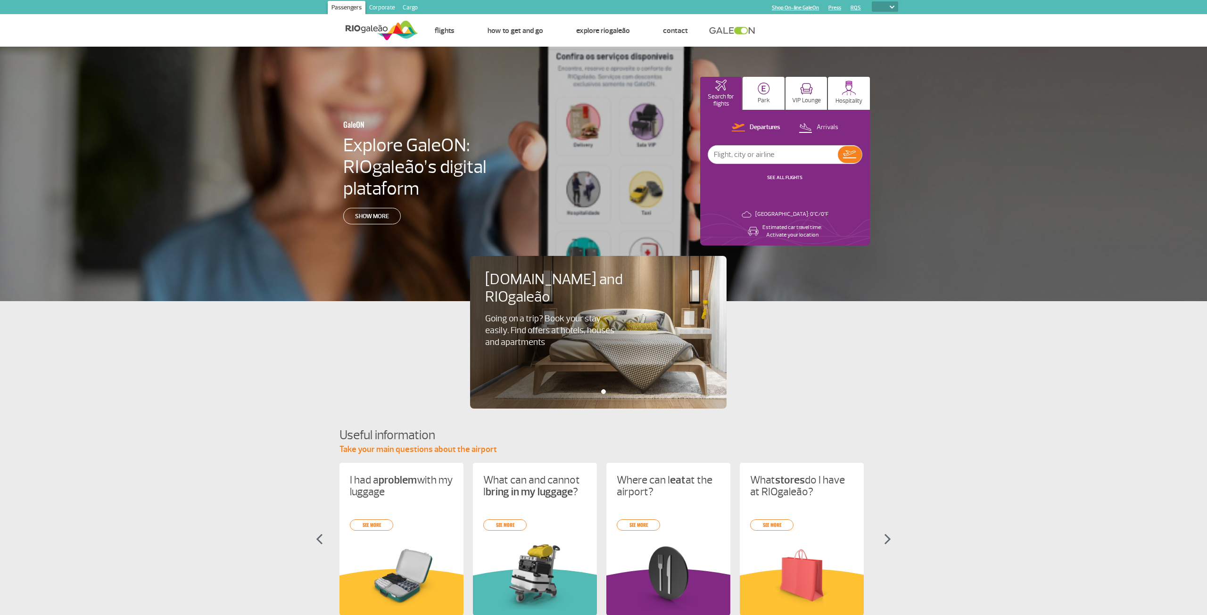 The height and width of the screenshot is (615, 1207). Describe the element at coordinates (529, 492) in the screenshot. I see `strong: bring in my luggage` at that location.